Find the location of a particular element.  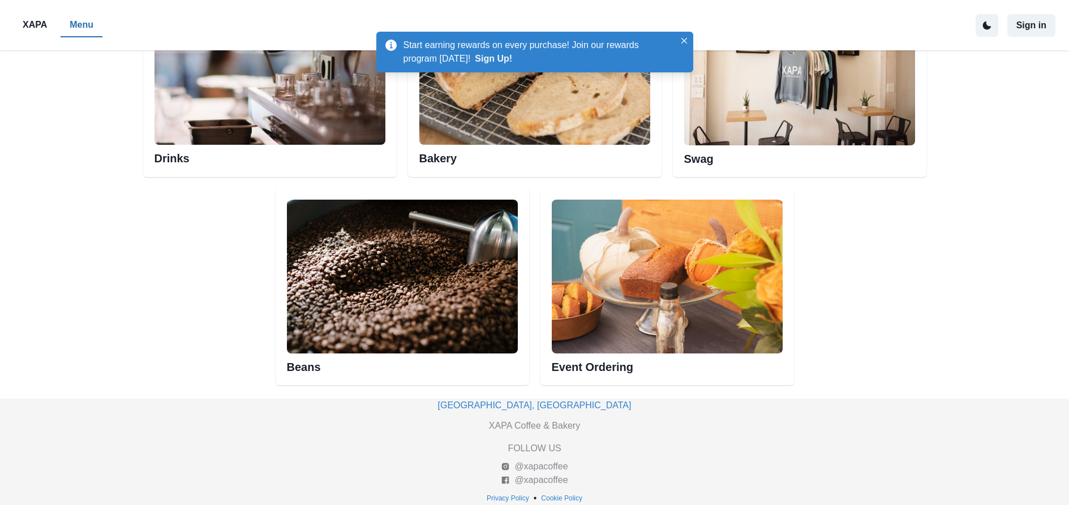

p: Privacy Policy is located at coordinates (507, 498).